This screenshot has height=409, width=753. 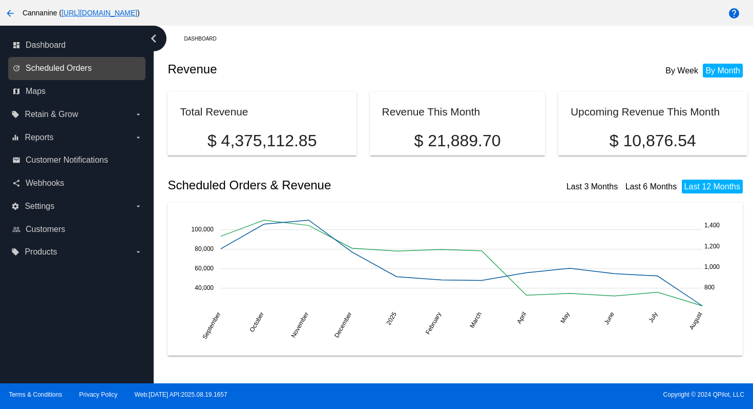 I want to click on span: Products, so click(x=40, y=252).